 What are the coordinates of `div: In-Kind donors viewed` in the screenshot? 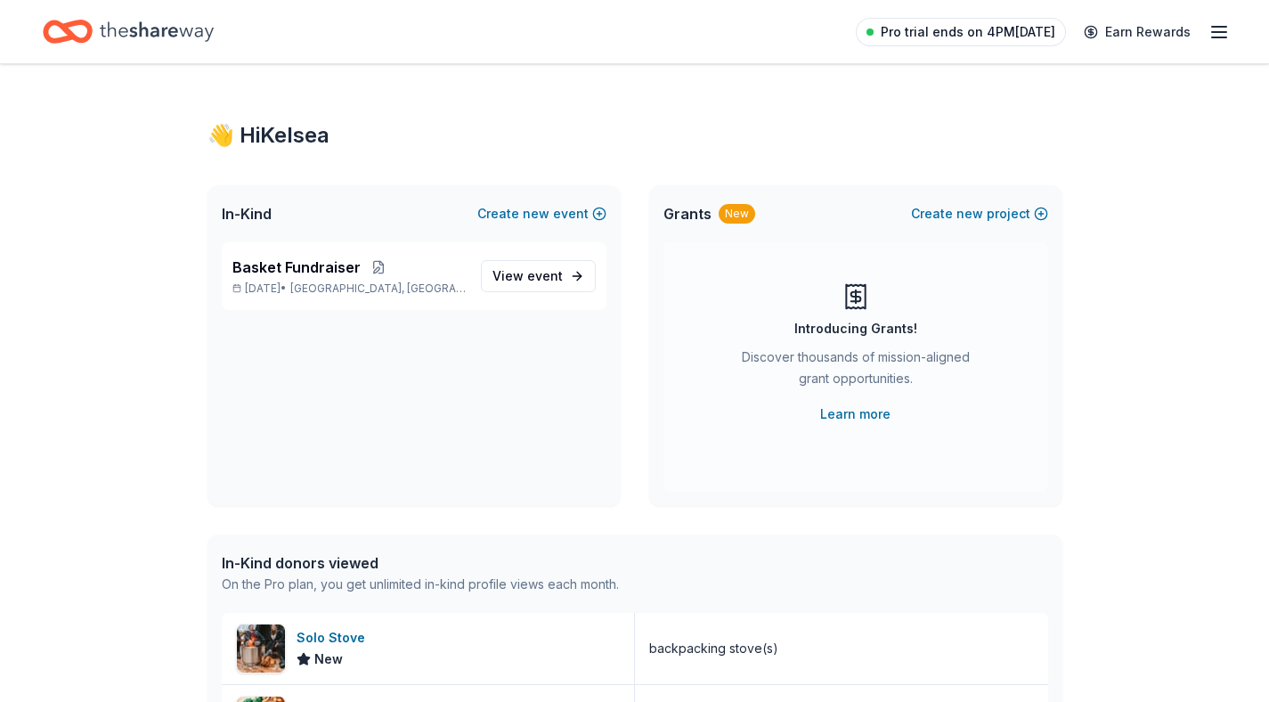 It's located at (420, 563).